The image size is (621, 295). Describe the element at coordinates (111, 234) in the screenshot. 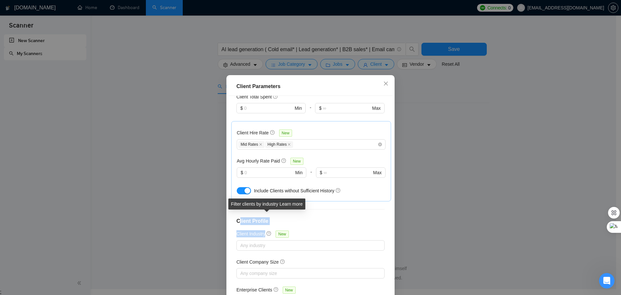

I see `span: neutral face reaction` at that location.